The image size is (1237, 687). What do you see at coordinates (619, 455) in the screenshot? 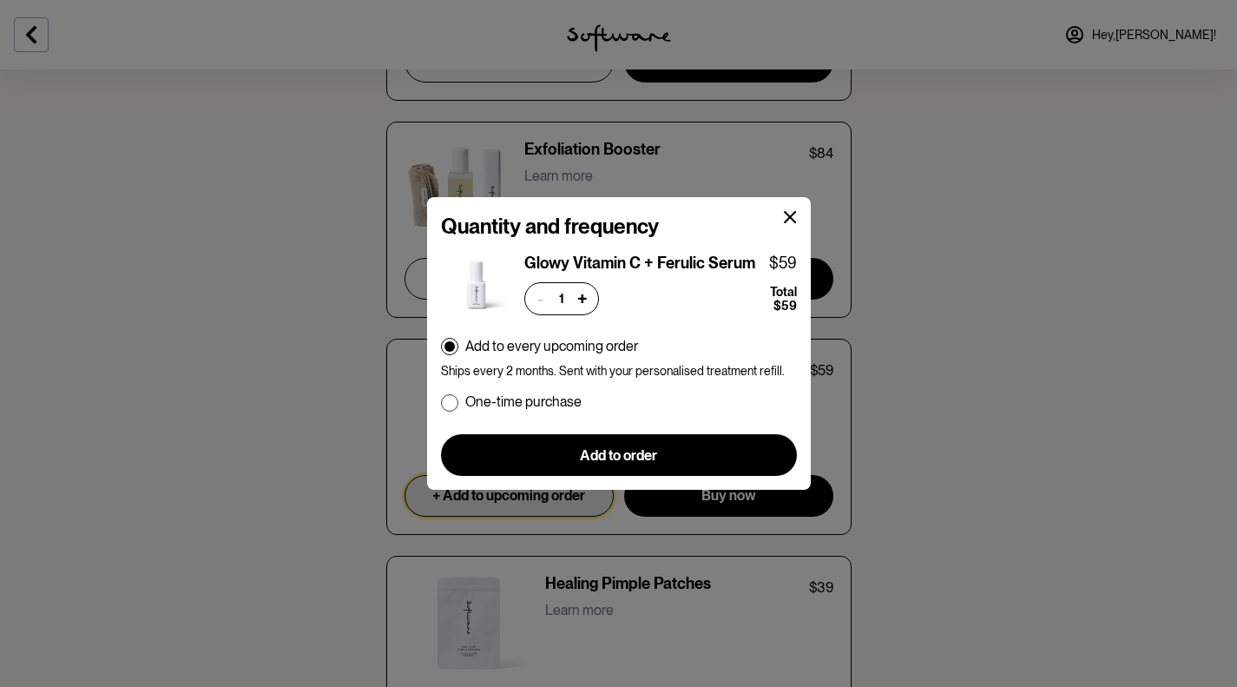
I see `button: Add to order` at bounding box center [619, 455].